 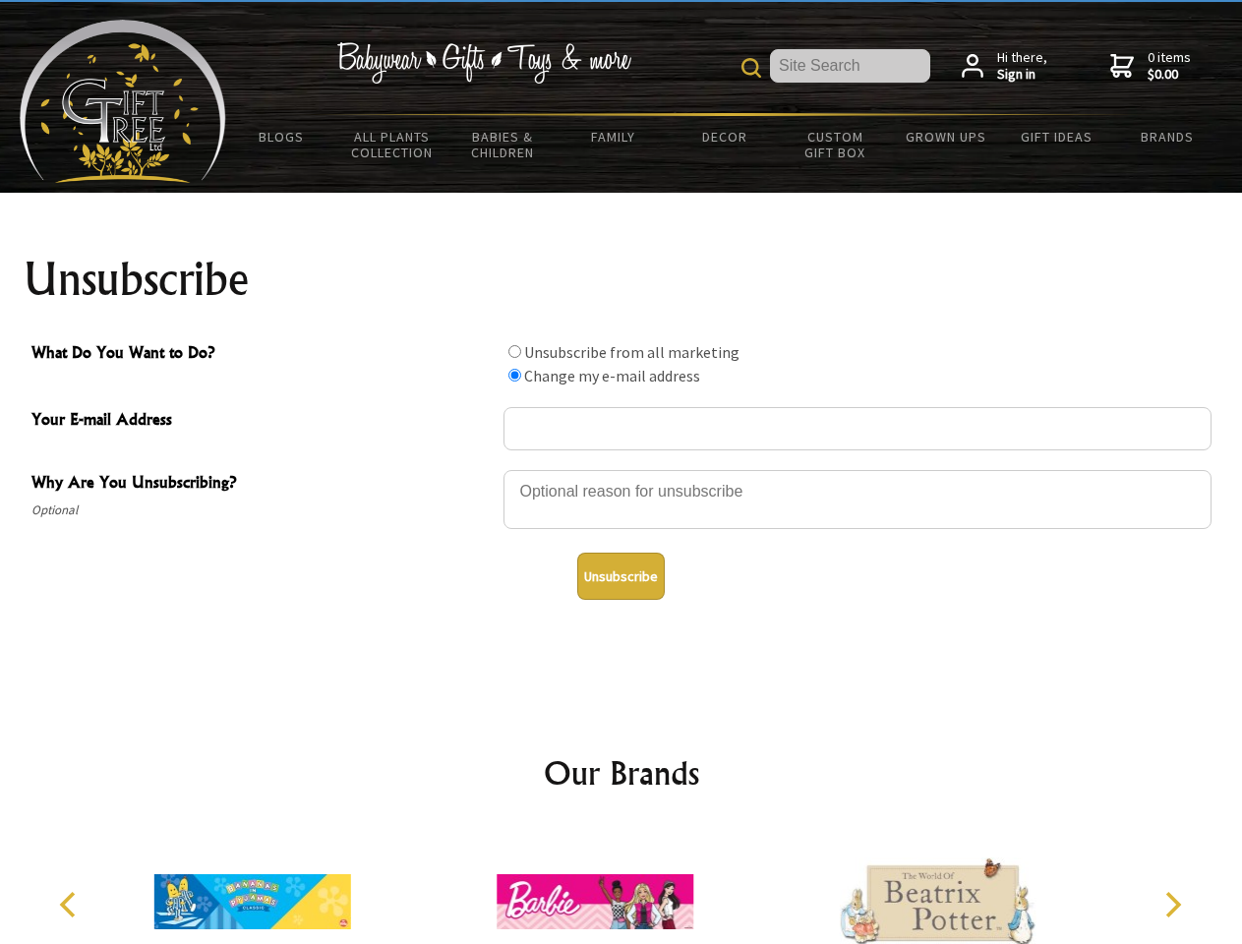 I want to click on a: Brands, so click(x=1167, y=137).